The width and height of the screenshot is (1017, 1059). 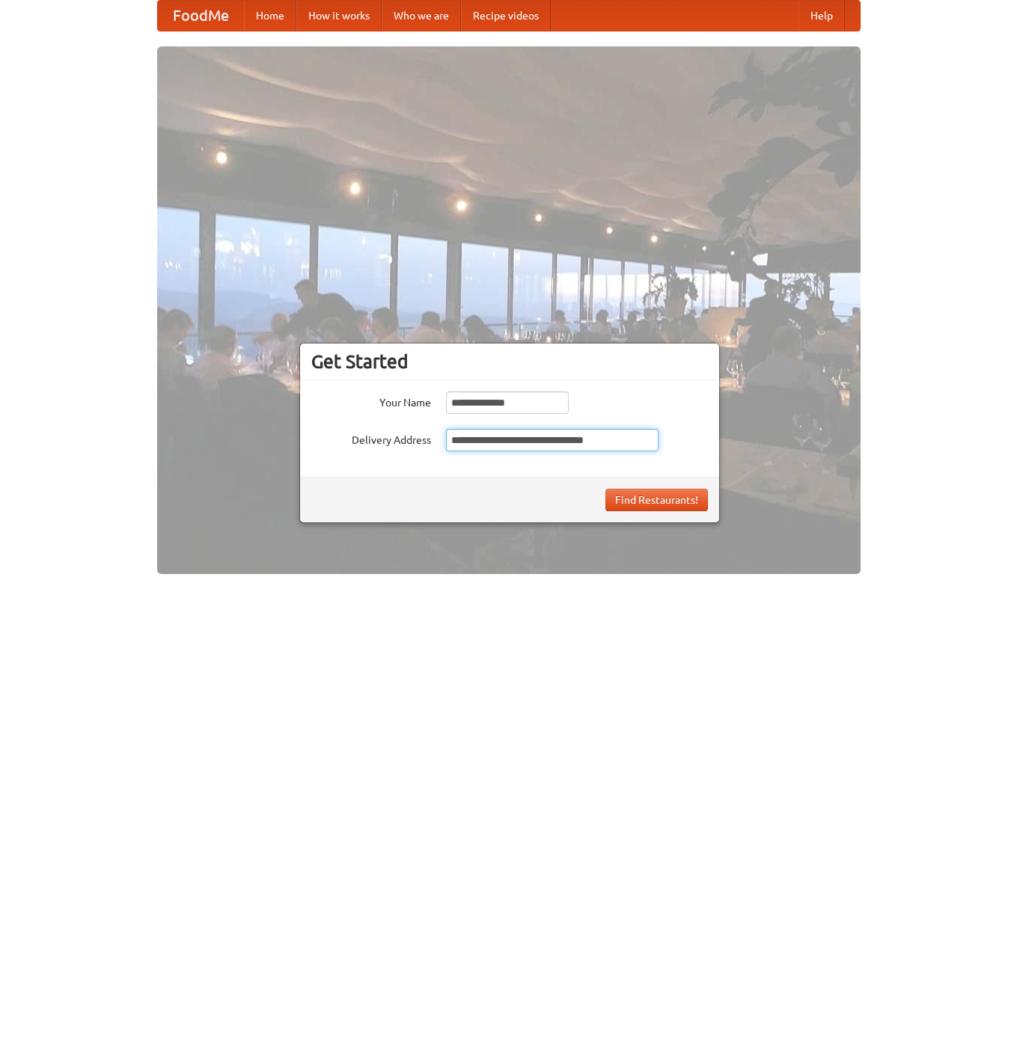 I want to click on a: How it works, so click(x=339, y=16).